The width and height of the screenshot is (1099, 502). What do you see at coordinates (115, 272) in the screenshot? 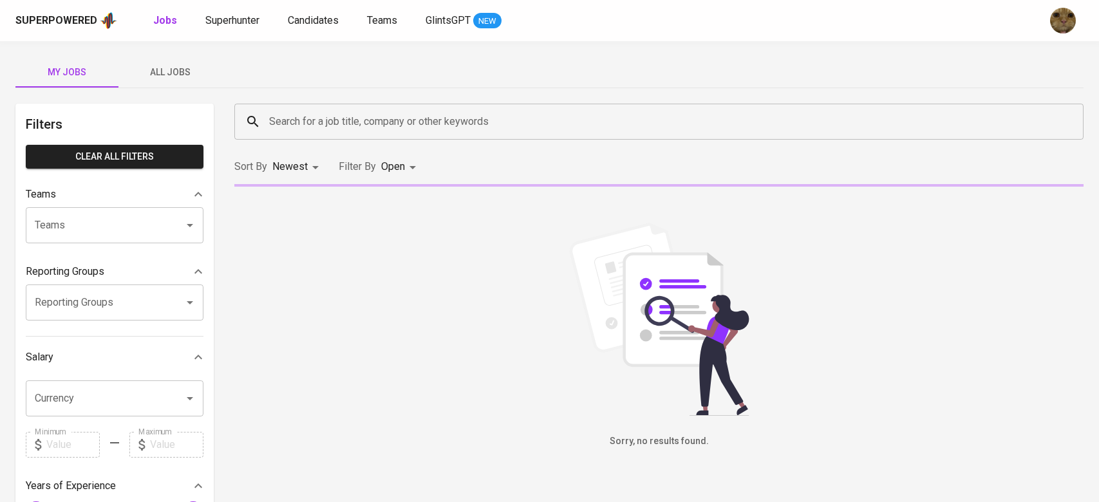
I see `div: Reporting Groups` at bounding box center [115, 272].